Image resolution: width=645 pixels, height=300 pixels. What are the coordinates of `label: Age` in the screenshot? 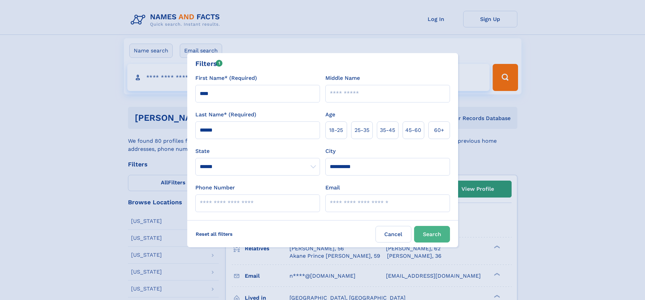 It's located at (330, 115).